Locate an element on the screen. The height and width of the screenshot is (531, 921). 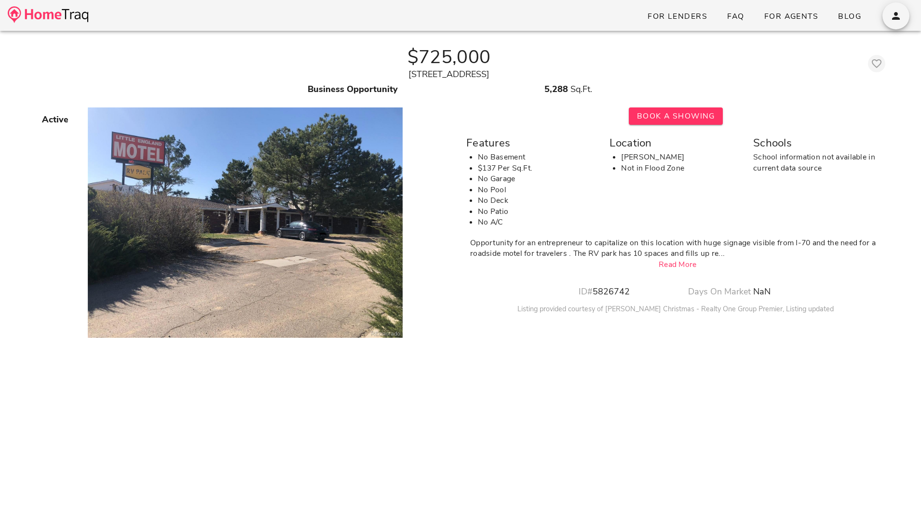
a: For Agents is located at coordinates (790, 16).